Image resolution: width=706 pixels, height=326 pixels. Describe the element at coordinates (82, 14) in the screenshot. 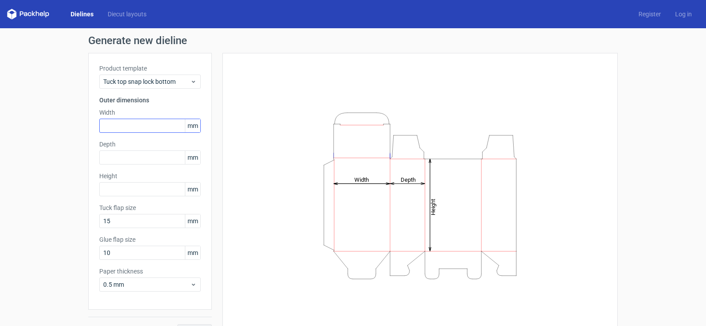

I see `a: Dielines` at that location.